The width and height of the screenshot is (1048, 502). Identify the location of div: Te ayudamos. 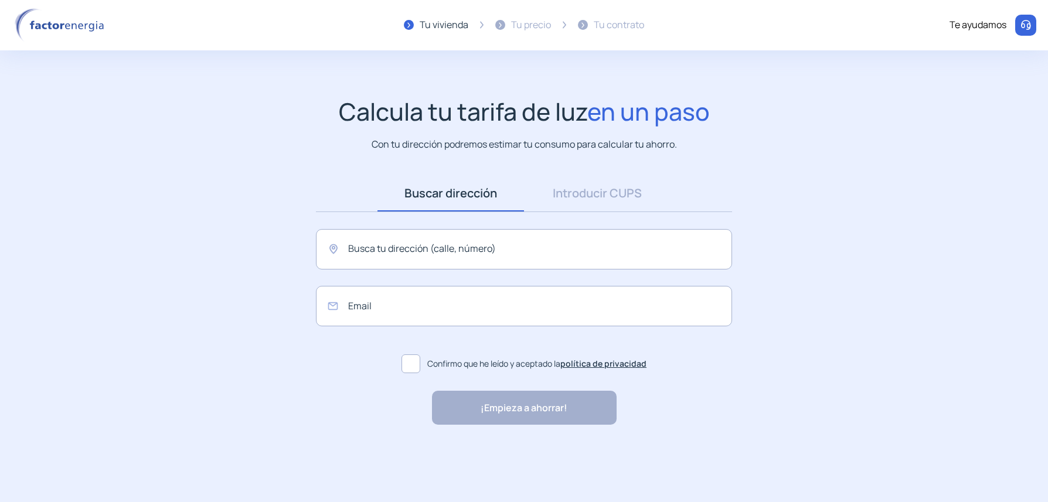
(978, 25).